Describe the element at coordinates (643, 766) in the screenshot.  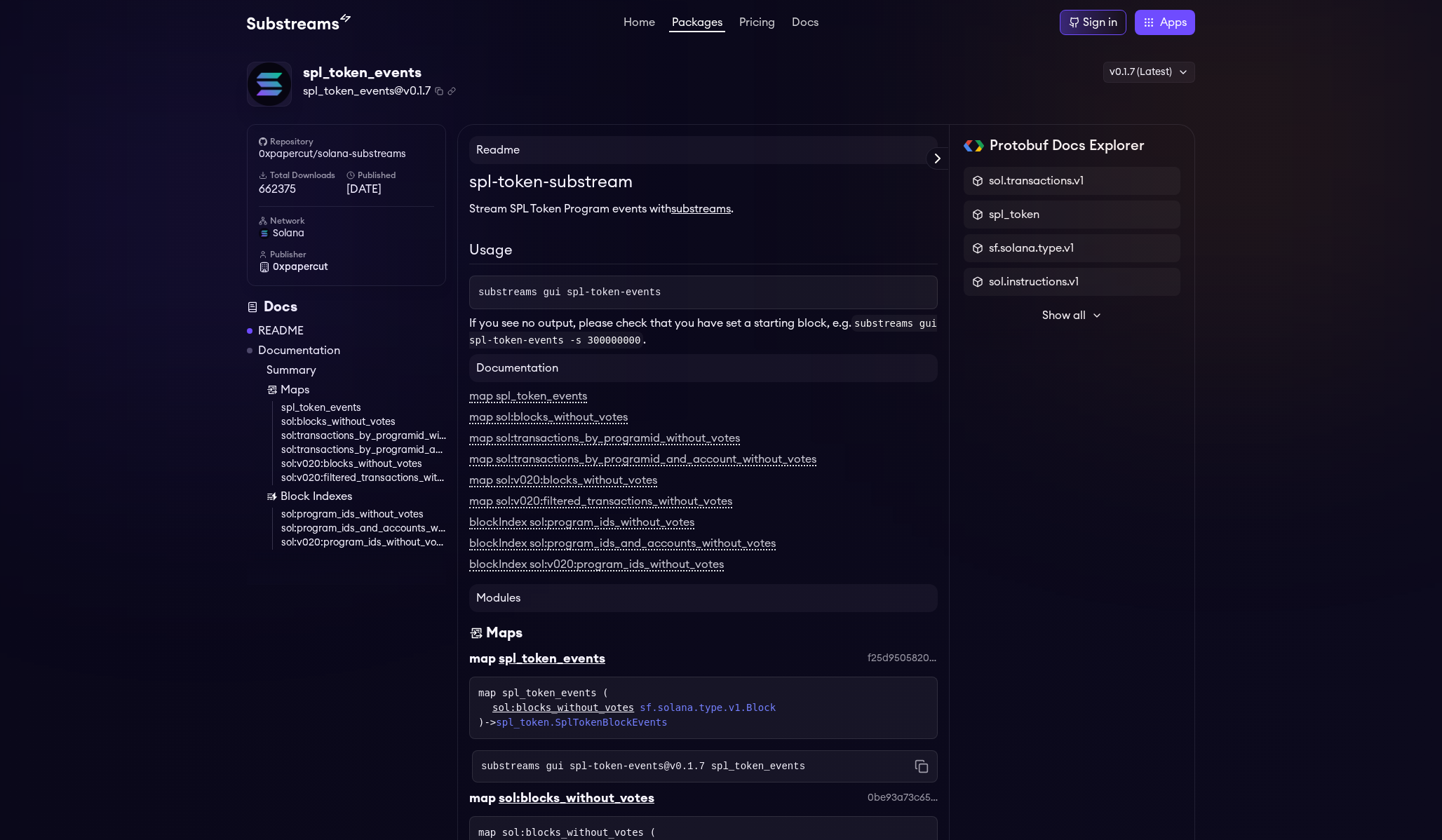
I see `code: substreams gui spl-token-events@v0.1.7 spl_token_events` at that location.